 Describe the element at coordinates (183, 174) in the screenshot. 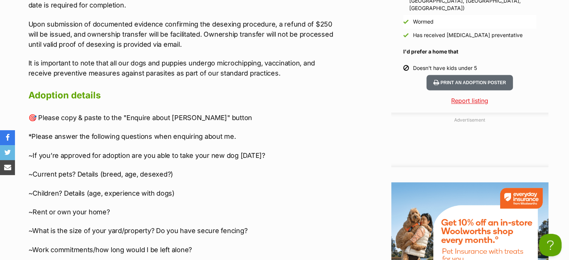

I see `p: ~Current pets? Details (breed, age, desexed?)` at that location.